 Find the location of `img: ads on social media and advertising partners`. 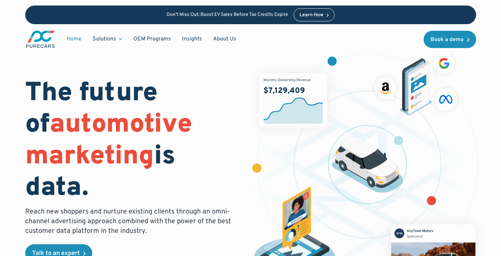

img: ads on social media and advertising partners is located at coordinates (415, 83).